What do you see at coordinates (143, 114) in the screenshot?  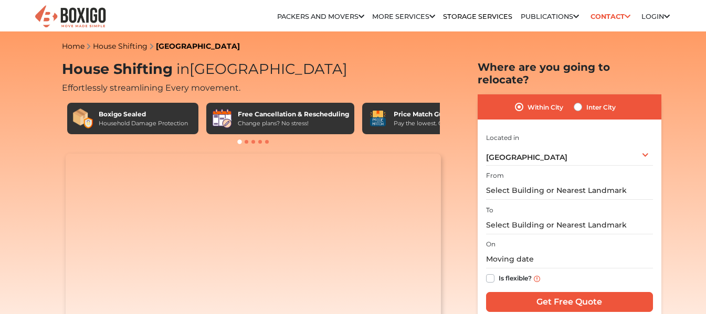 I see `div: Boxigo Sealed` at bounding box center [143, 114].